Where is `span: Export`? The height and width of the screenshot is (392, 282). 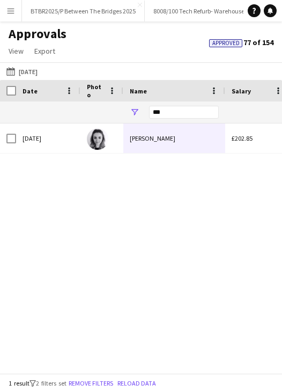
span: Export is located at coordinates (45, 51).